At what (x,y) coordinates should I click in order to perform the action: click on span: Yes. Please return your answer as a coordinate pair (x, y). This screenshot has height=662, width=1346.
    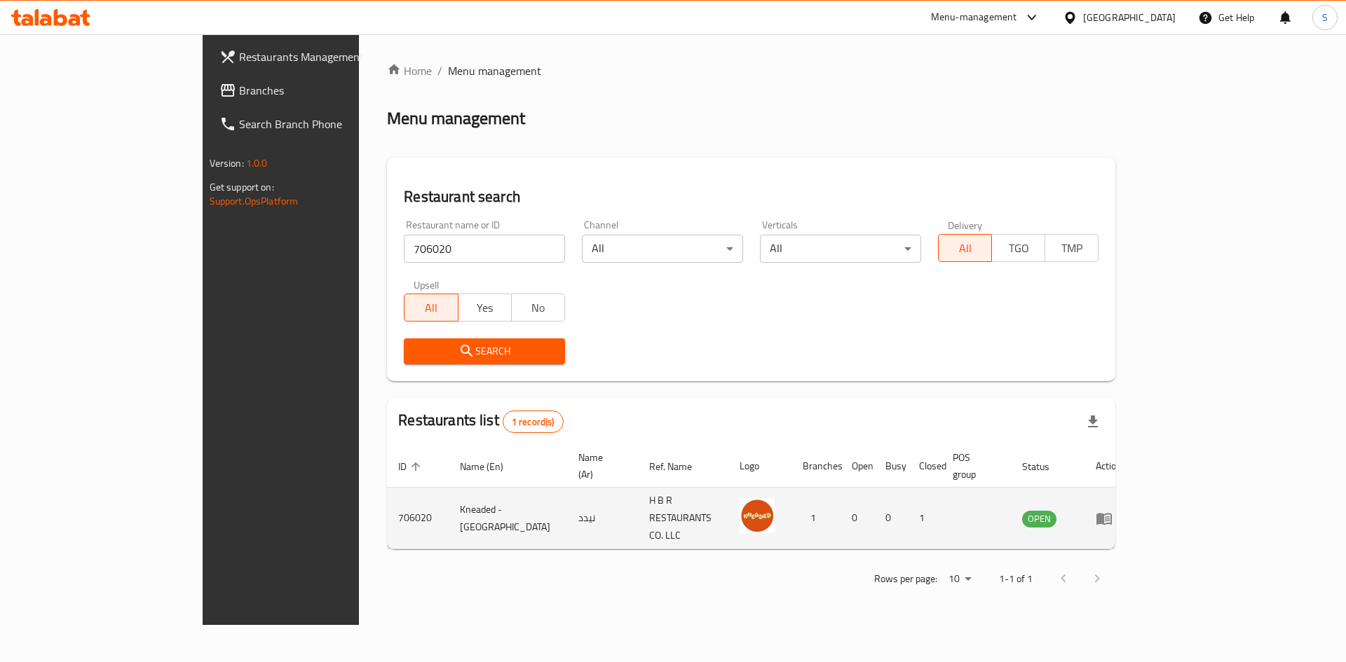
    Looking at the image, I should click on (485, 308).